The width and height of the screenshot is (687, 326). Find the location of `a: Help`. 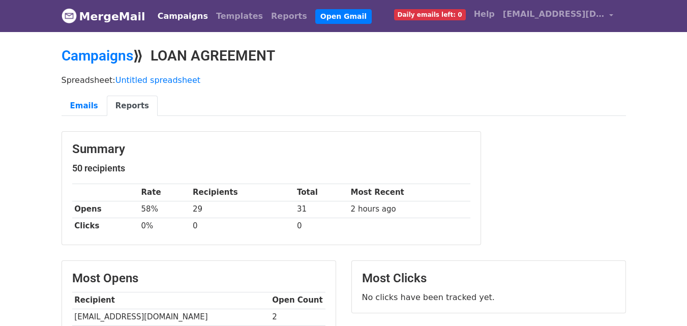

a: Help is located at coordinates (484, 14).